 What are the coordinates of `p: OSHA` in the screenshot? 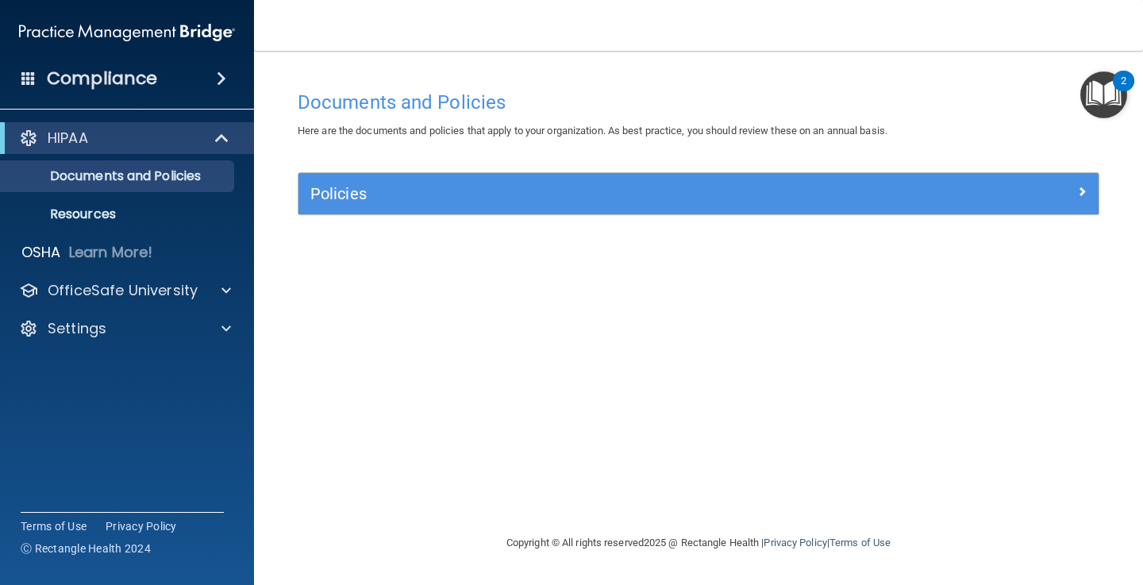 It's located at (41, 252).